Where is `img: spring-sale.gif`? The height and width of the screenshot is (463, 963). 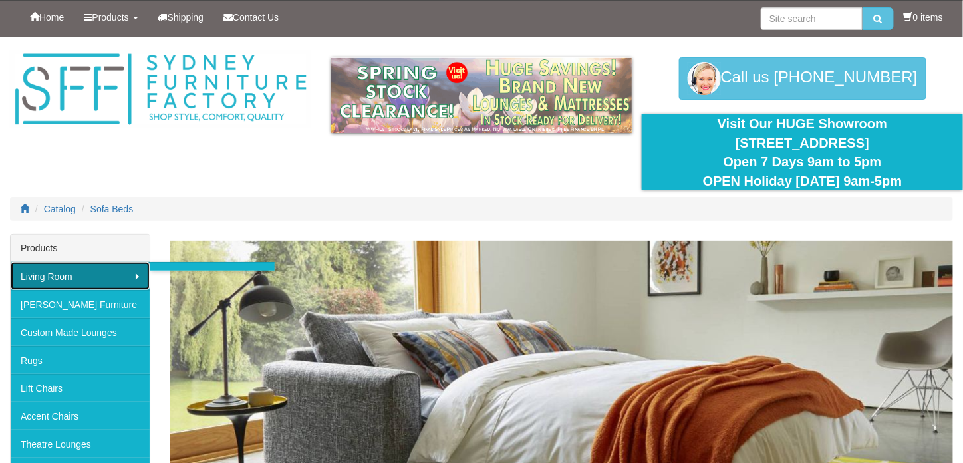
img: spring-sale.gif is located at coordinates (482, 95).